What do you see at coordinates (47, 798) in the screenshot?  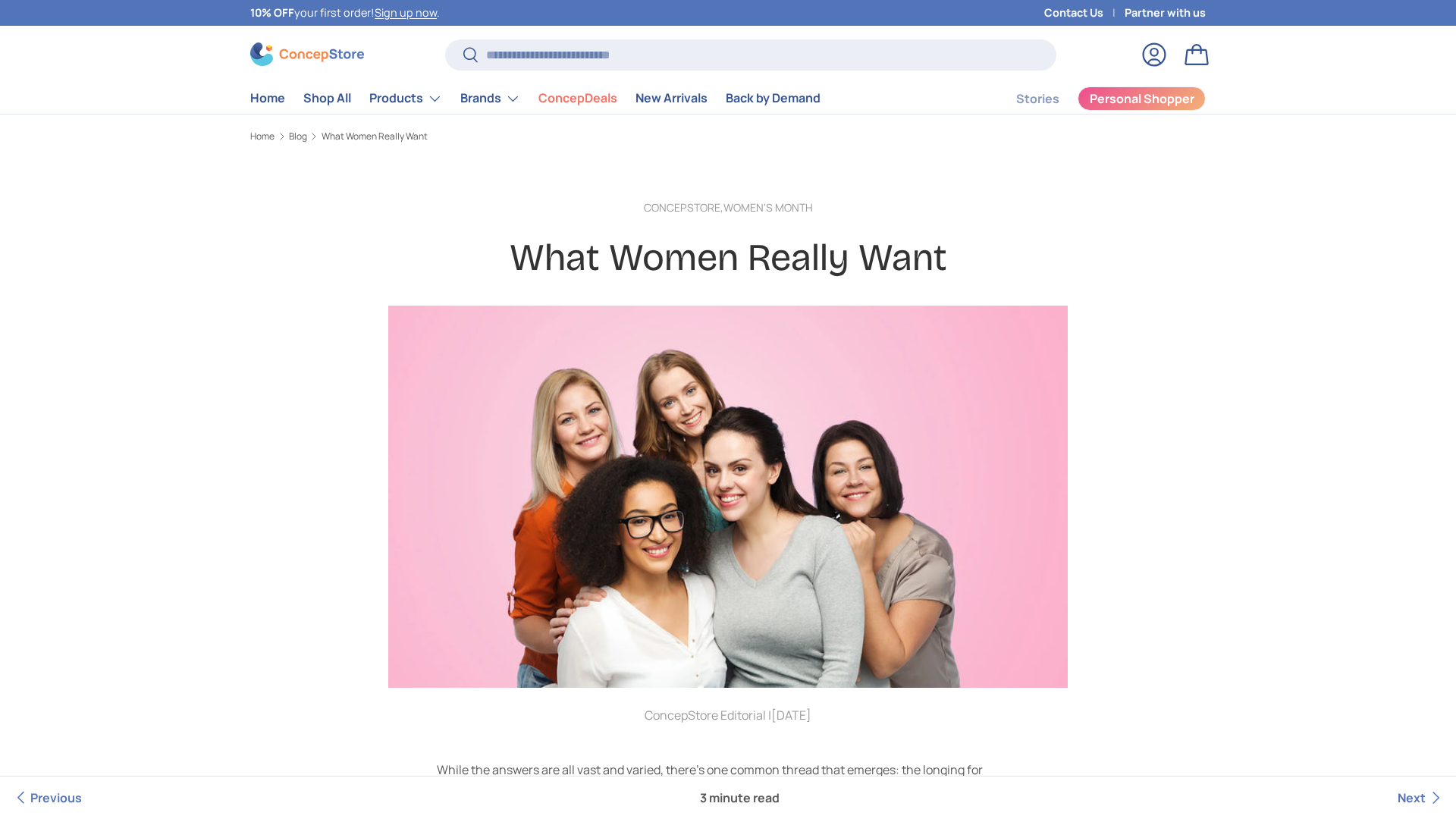 I see `a: Previous` at bounding box center [47, 798].